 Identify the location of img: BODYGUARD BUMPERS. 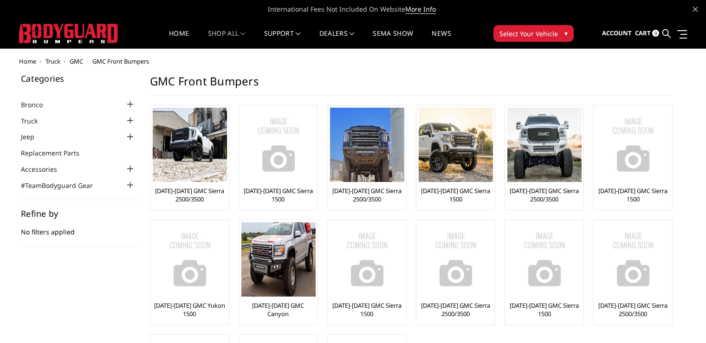
(69, 33).